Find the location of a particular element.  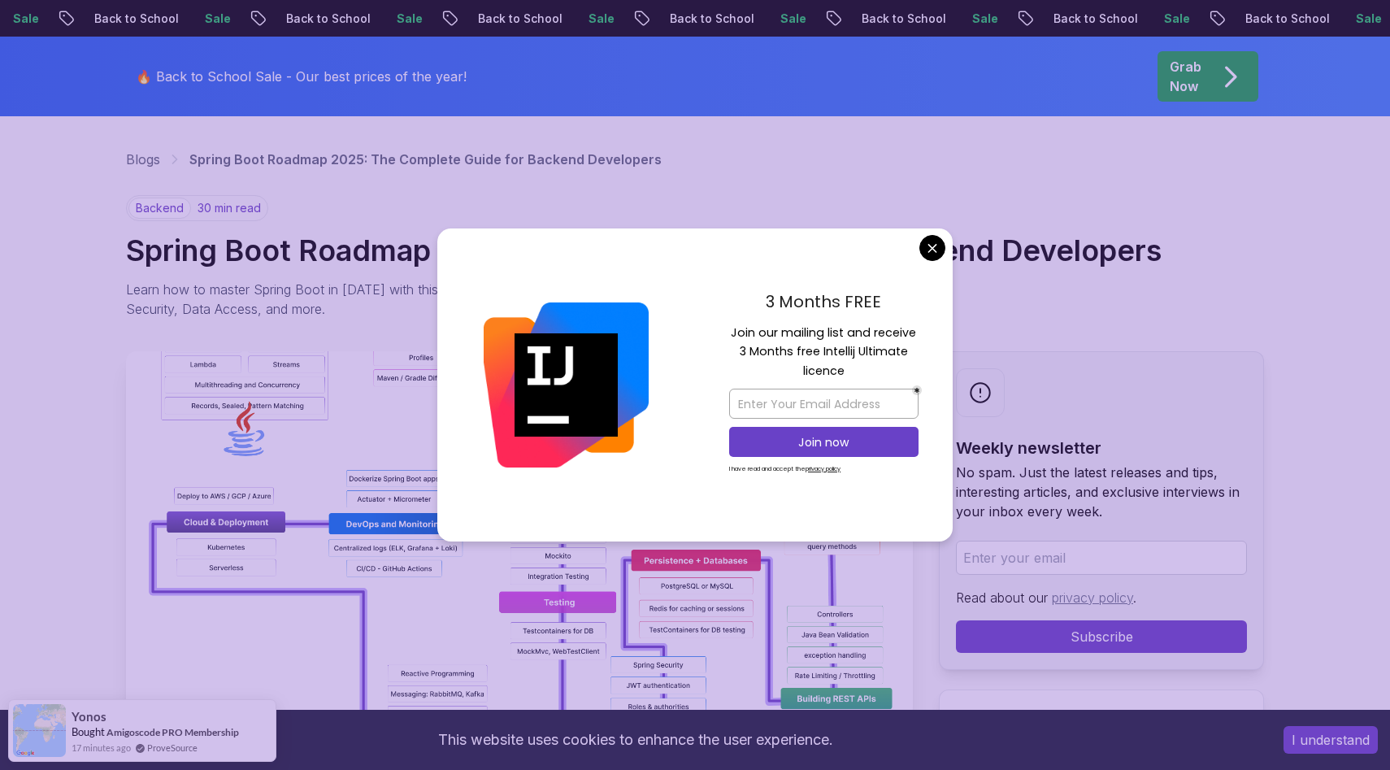

p: Read about our . is located at coordinates (1101, 597).